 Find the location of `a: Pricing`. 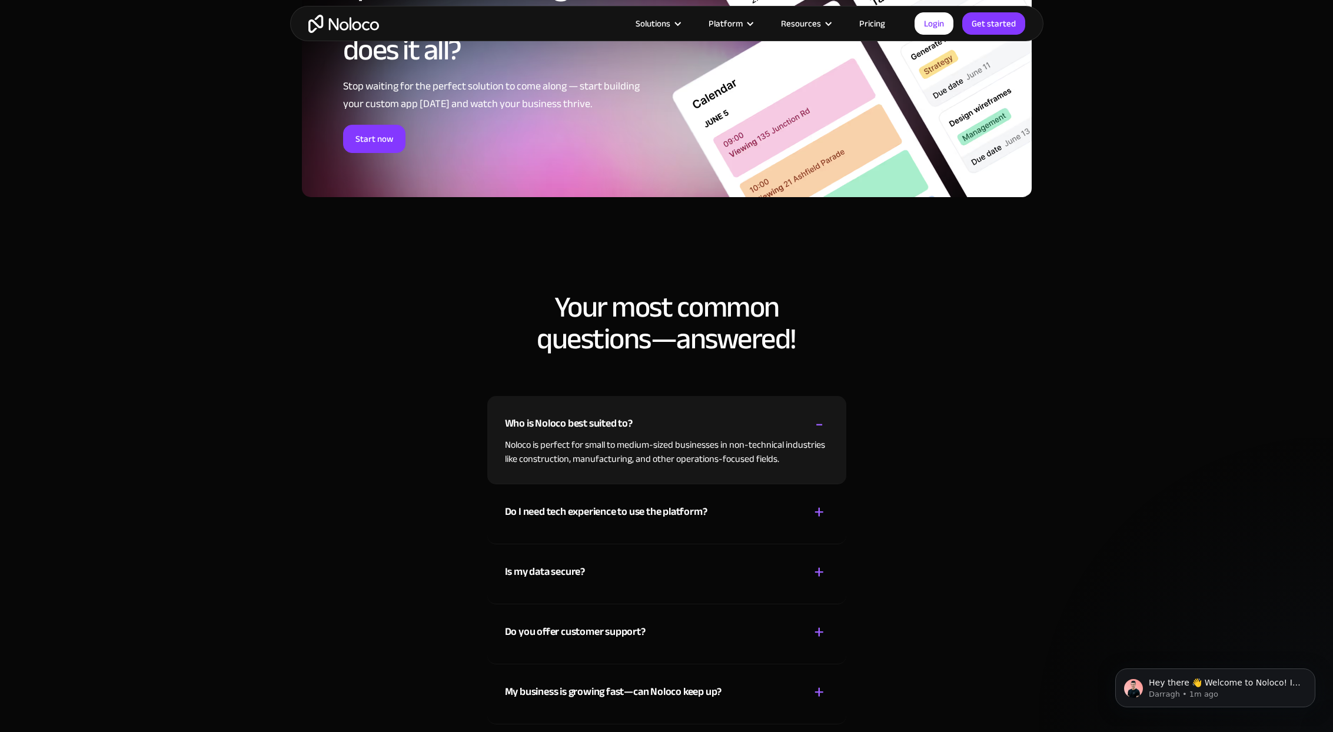

a: Pricing is located at coordinates (872, 24).